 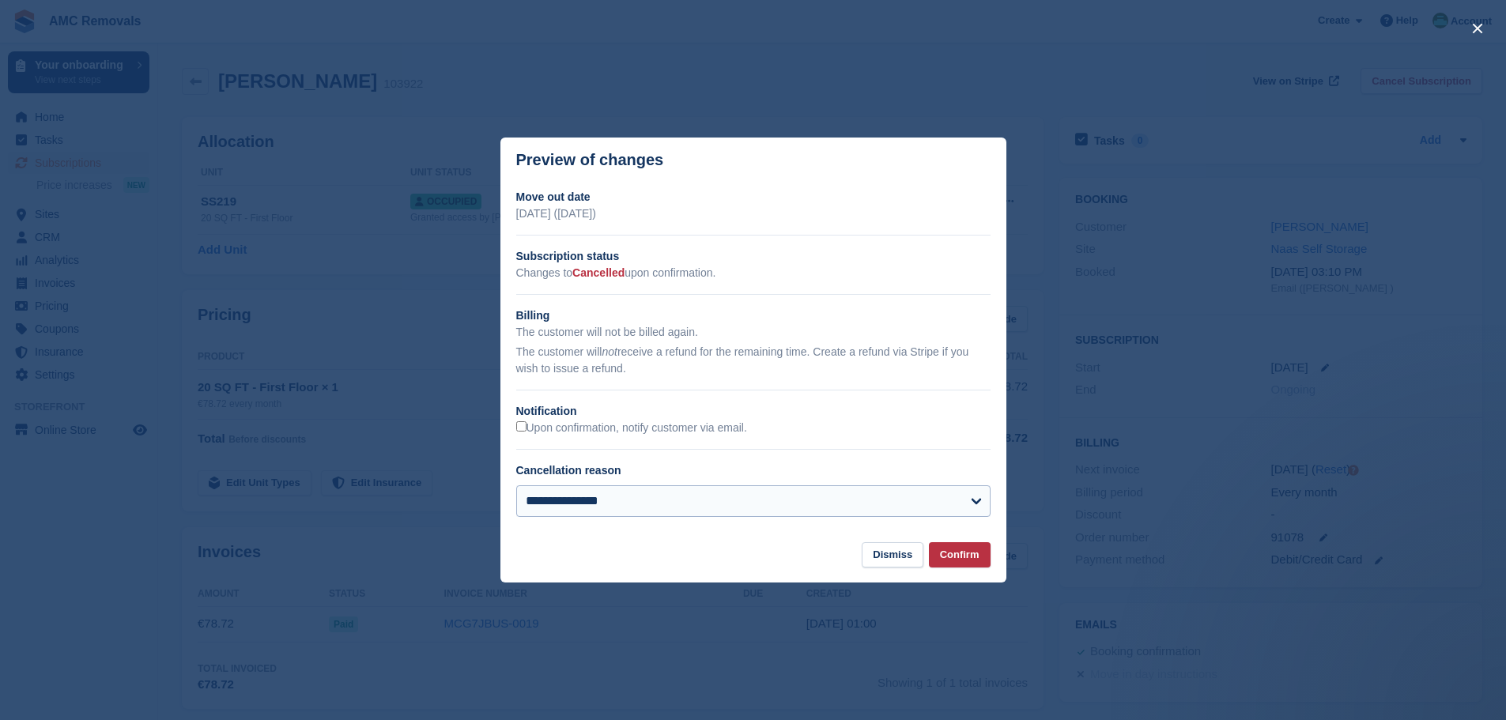 I want to click on h2: Billing, so click(x=754, y=316).